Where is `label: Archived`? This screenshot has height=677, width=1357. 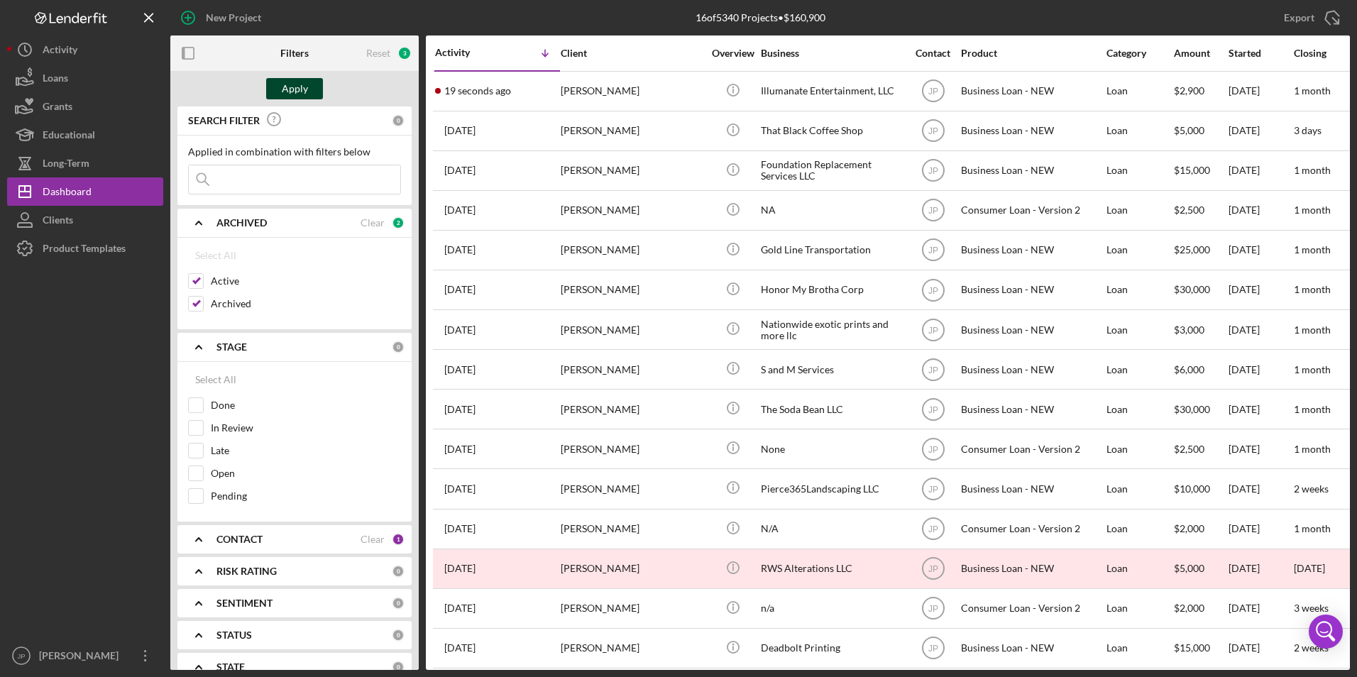 label: Archived is located at coordinates (306, 304).